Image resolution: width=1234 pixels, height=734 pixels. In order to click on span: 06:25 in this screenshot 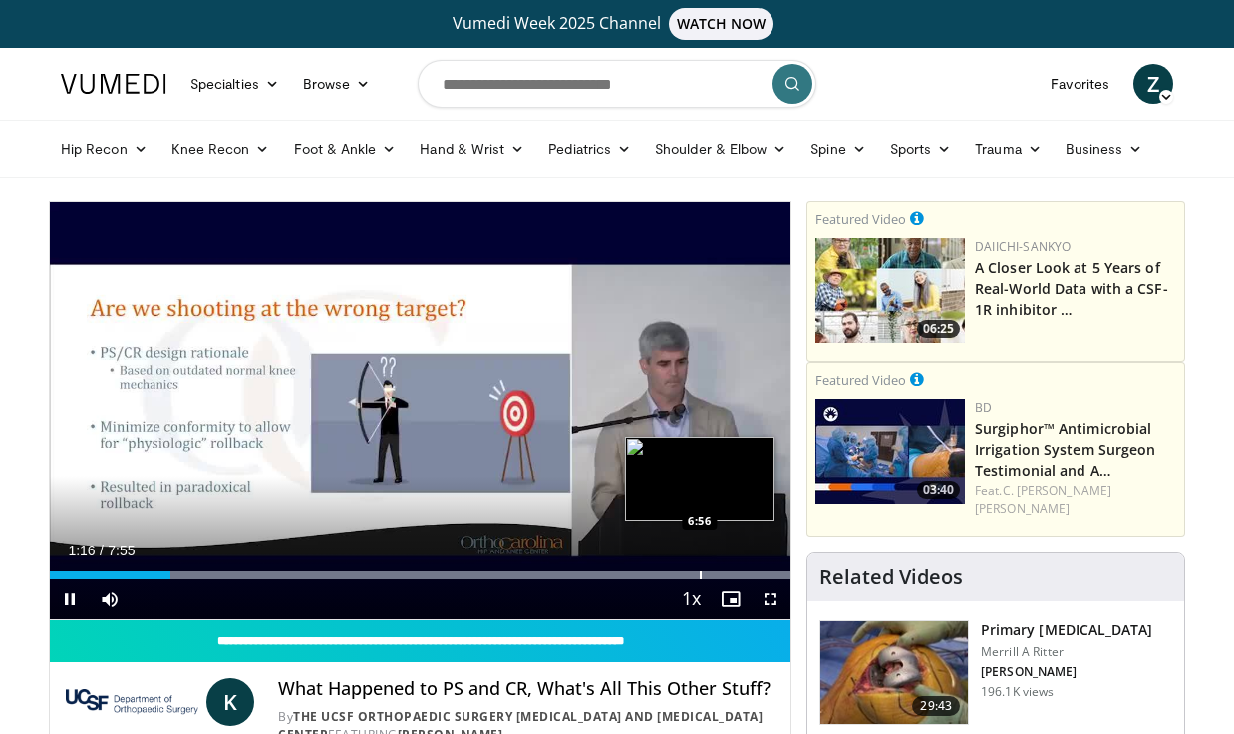, I will do `click(938, 329)`.